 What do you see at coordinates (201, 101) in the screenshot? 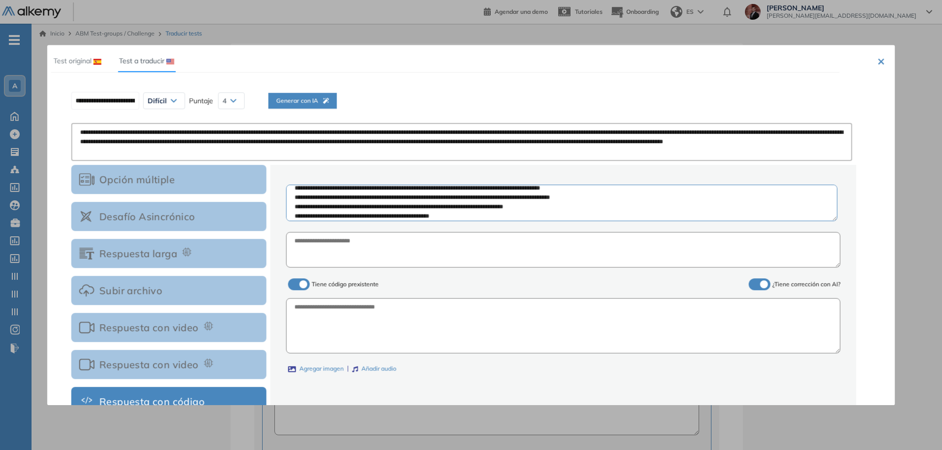
I see `span: Puntaje` at bounding box center [201, 101].